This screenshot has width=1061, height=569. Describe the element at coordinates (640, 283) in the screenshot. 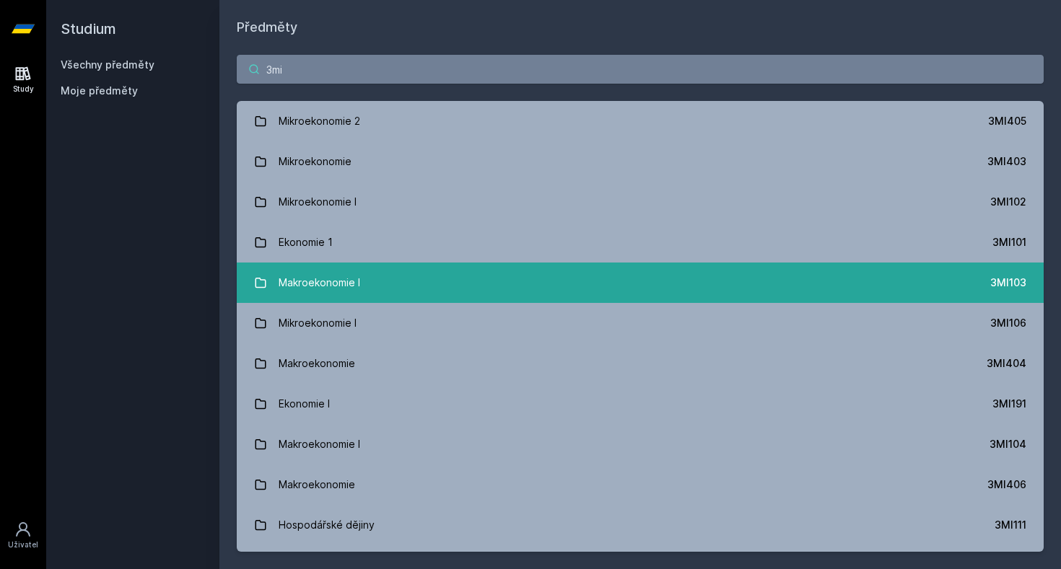

I see `a: Makroekonomie I 3MI103` at that location.